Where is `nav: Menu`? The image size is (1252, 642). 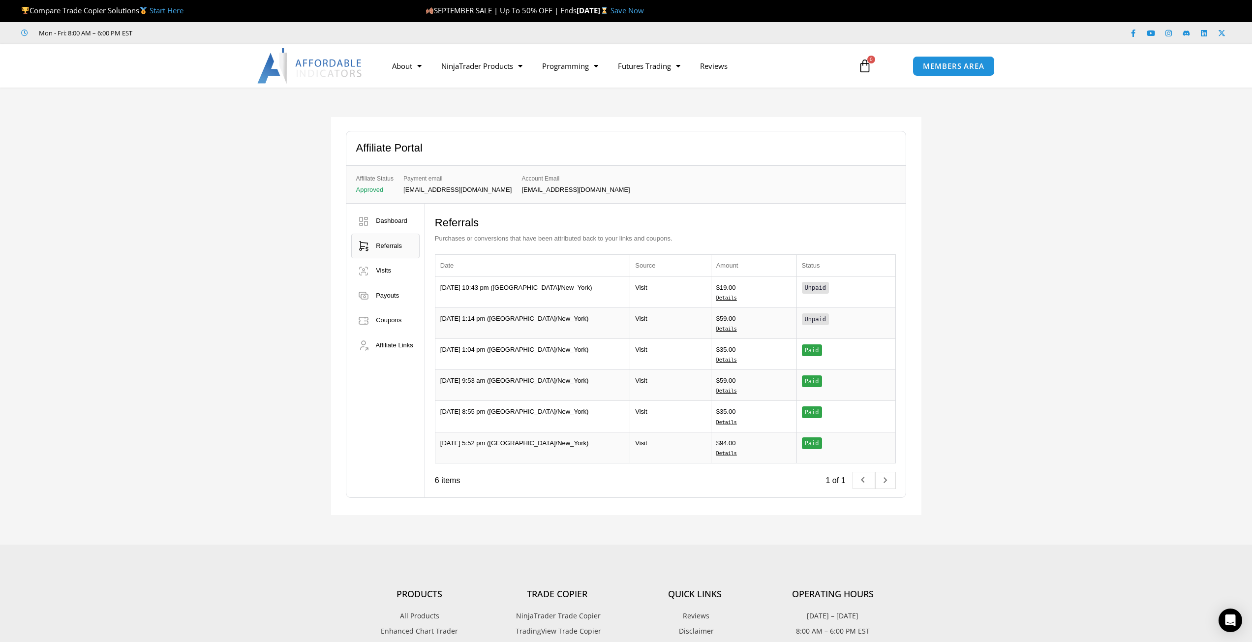 nav: Menu is located at coordinates (614, 66).